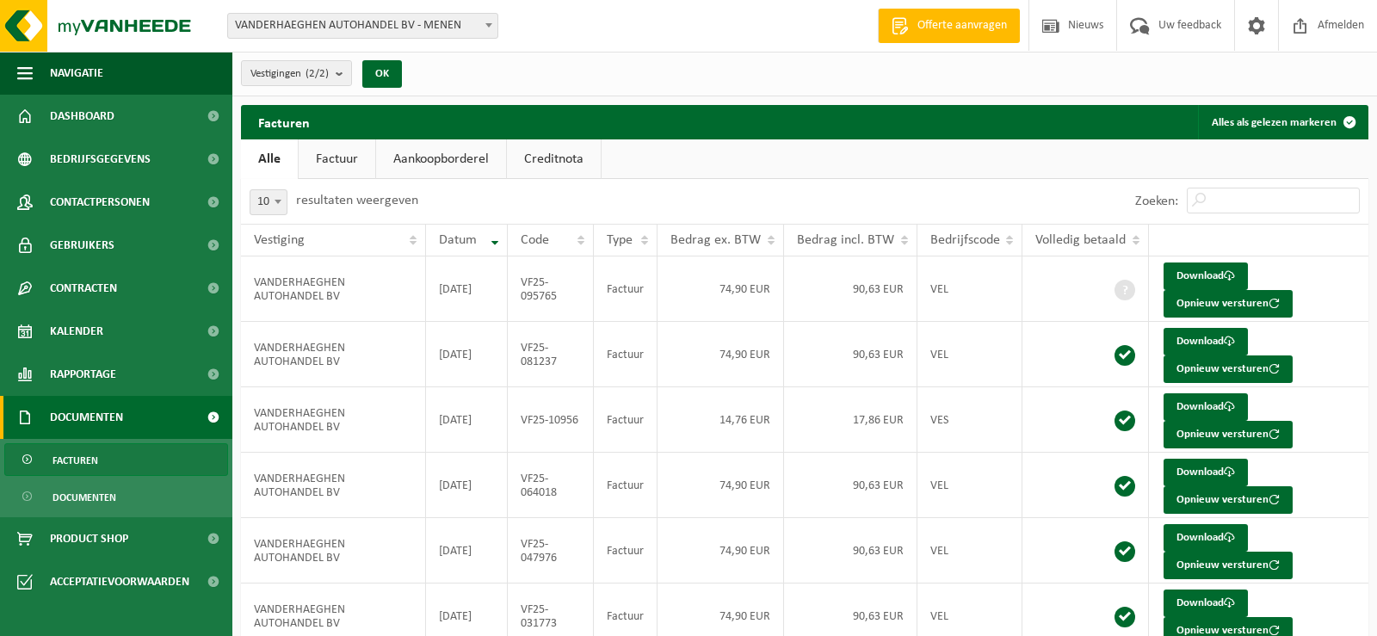 The image size is (1377, 636). I want to click on span: Vestiging, so click(279, 240).